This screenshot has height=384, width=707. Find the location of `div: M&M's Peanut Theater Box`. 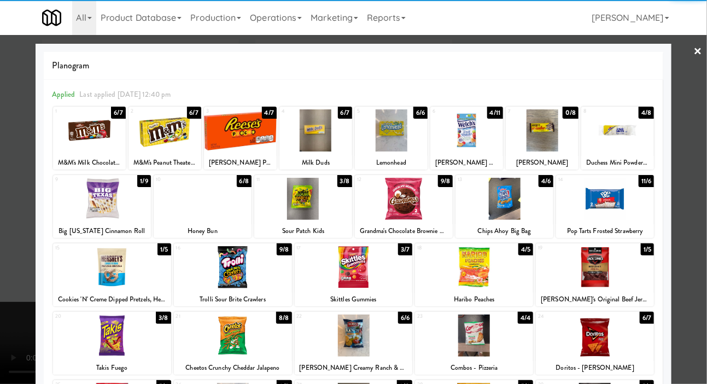

div: M&M's Peanut Theater Box is located at coordinates (165, 163).